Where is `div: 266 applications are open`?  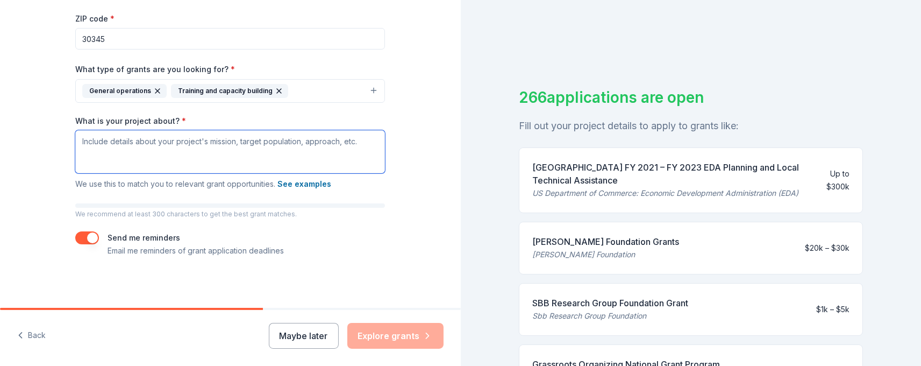
div: 266 applications are open is located at coordinates (691, 97).